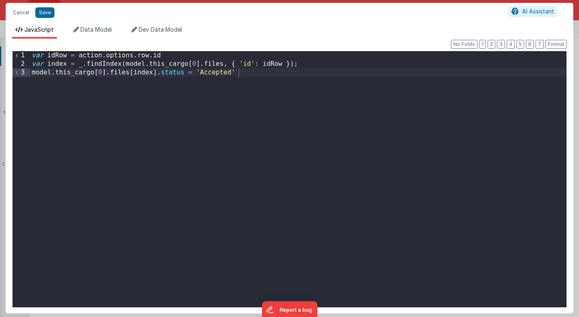  I want to click on button: Format, so click(556, 44).